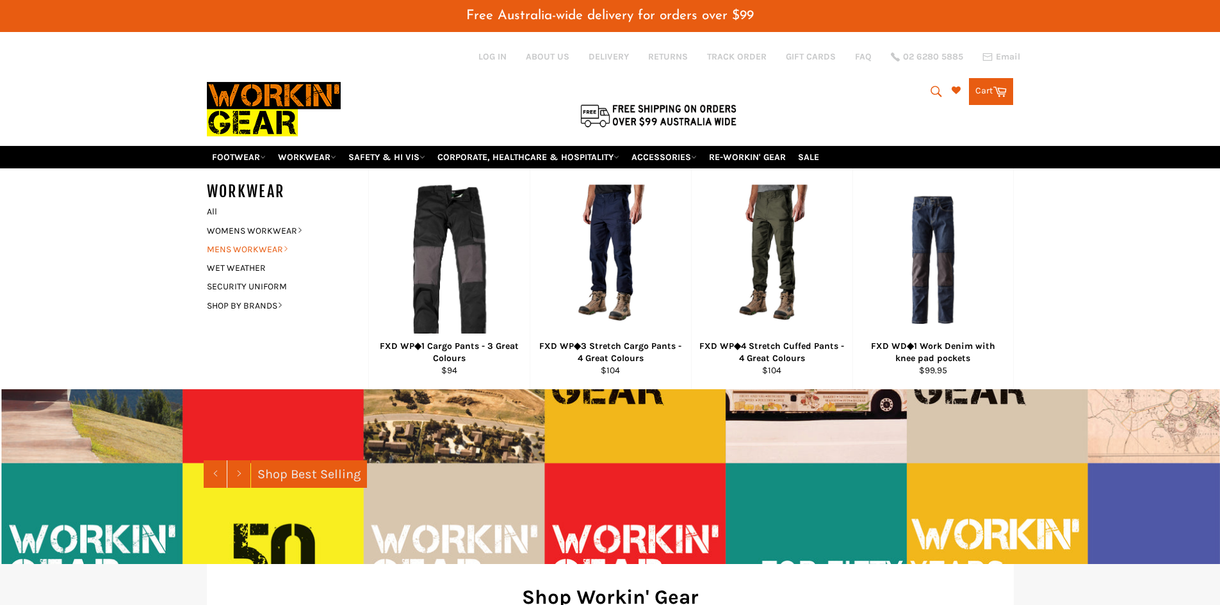 The width and height of the screenshot is (1220, 605). What do you see at coordinates (772, 352) in the screenshot?
I see `div: FXD WP◆4 Stretch Cuffed Pants - 4 Great Colours` at bounding box center [772, 352].